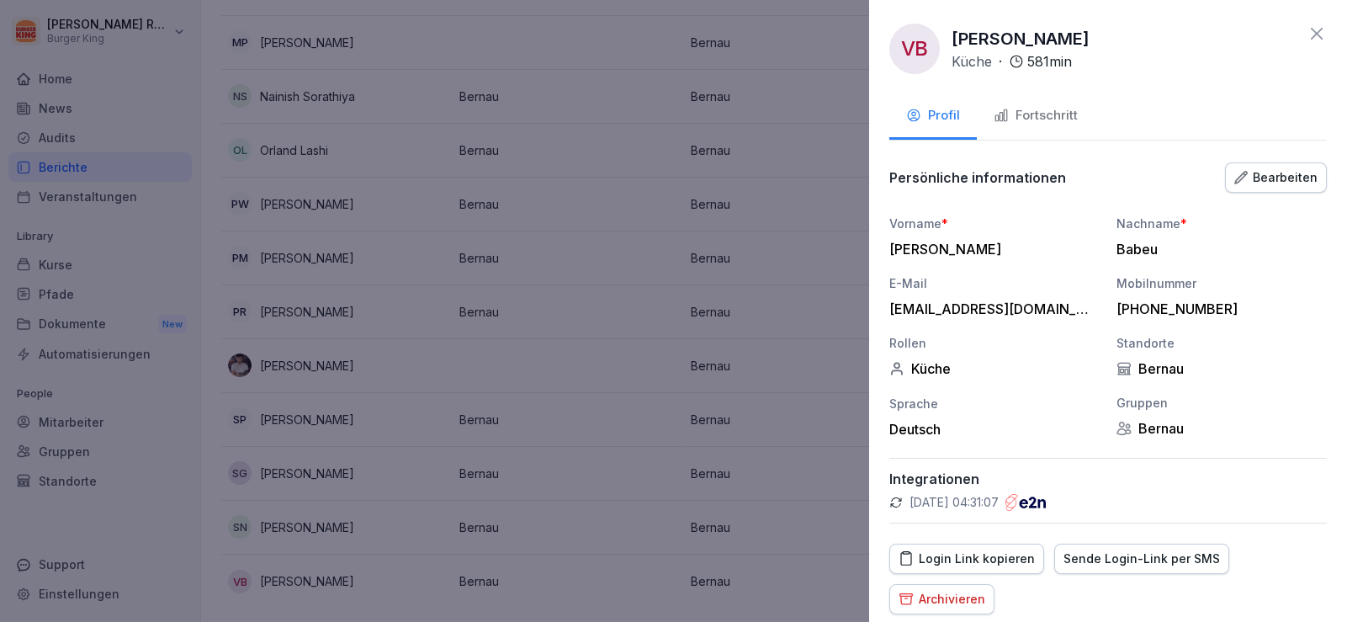 The image size is (1347, 622). I want to click on button: Login Link kopieren, so click(967, 559).